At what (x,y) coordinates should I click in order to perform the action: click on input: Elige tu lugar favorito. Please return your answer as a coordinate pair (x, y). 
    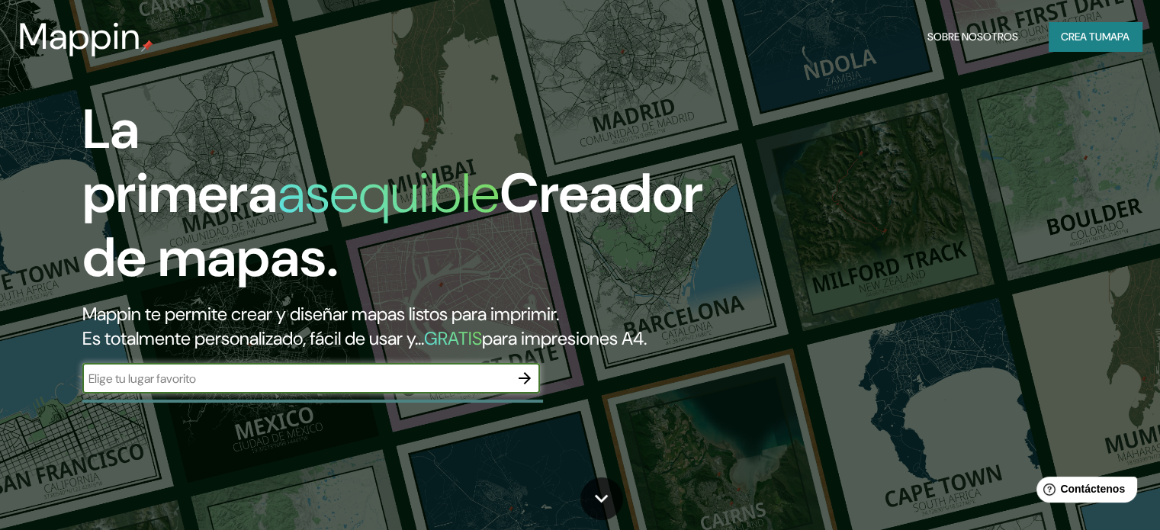
    Looking at the image, I should click on (296, 378).